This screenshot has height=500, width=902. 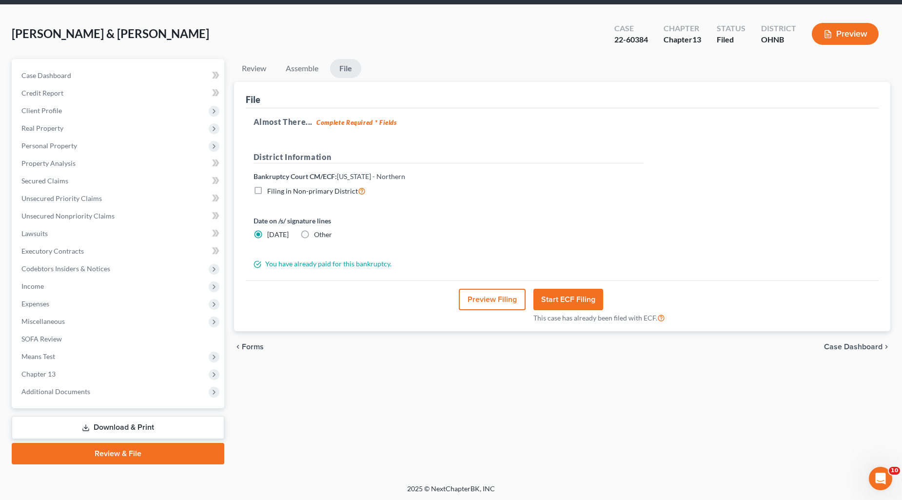 I want to click on a: Unsecured Nonpriority Claims, so click(x=119, y=216).